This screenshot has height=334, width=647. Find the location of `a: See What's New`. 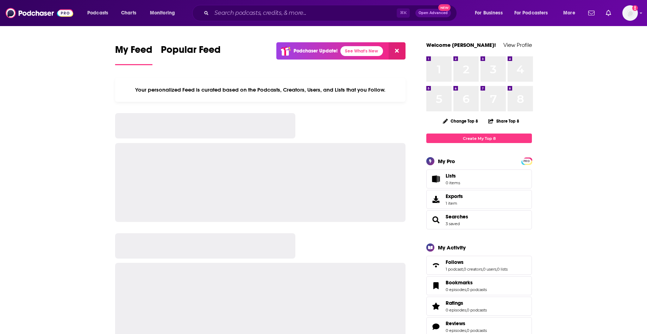

a: See What's New is located at coordinates (361, 51).